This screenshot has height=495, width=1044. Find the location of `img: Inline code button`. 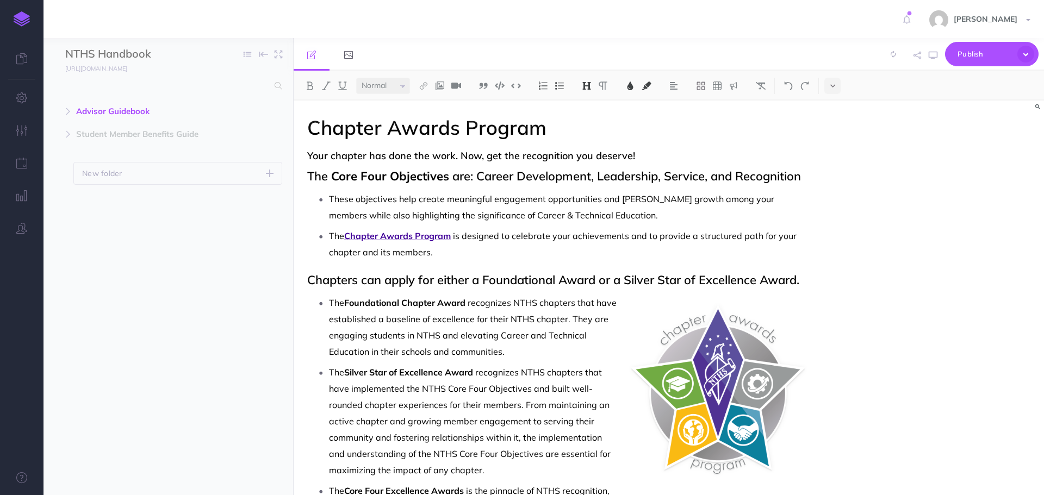

img: Inline code button is located at coordinates (516, 85).